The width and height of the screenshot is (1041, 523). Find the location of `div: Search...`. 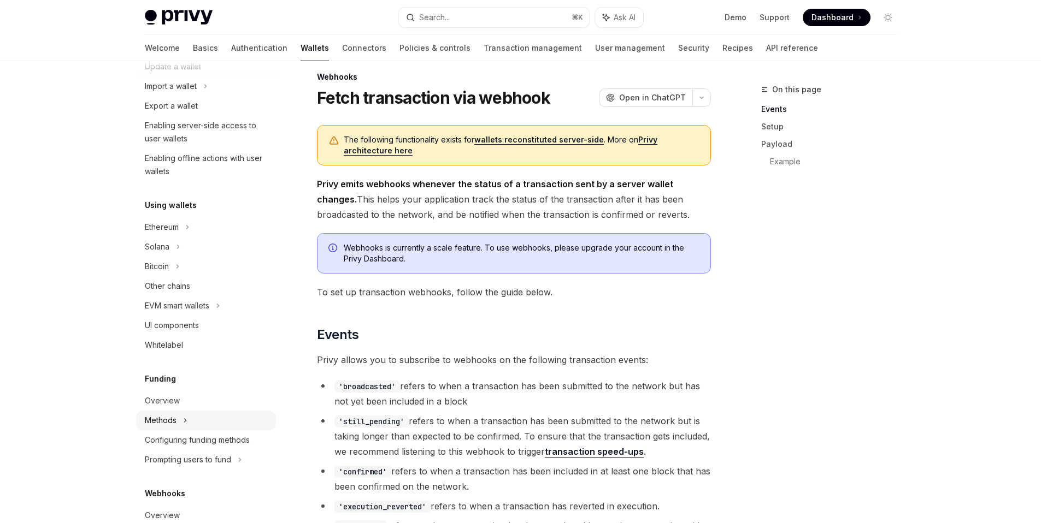

div: Search... is located at coordinates (434, 17).